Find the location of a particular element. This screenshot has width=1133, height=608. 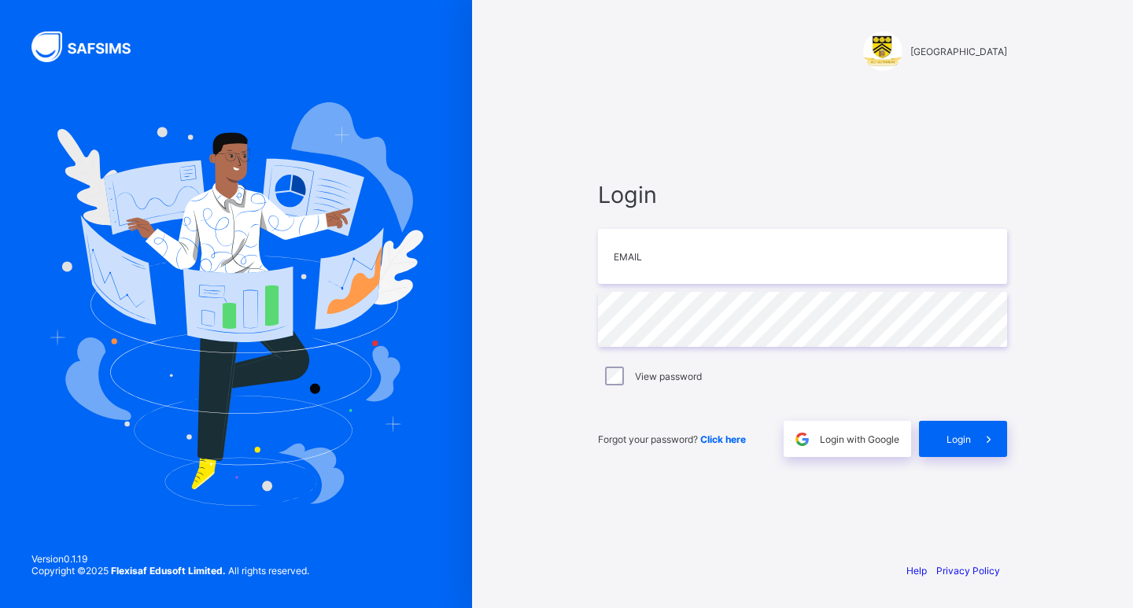

span: Version 0.1.19 is located at coordinates (170, 559).